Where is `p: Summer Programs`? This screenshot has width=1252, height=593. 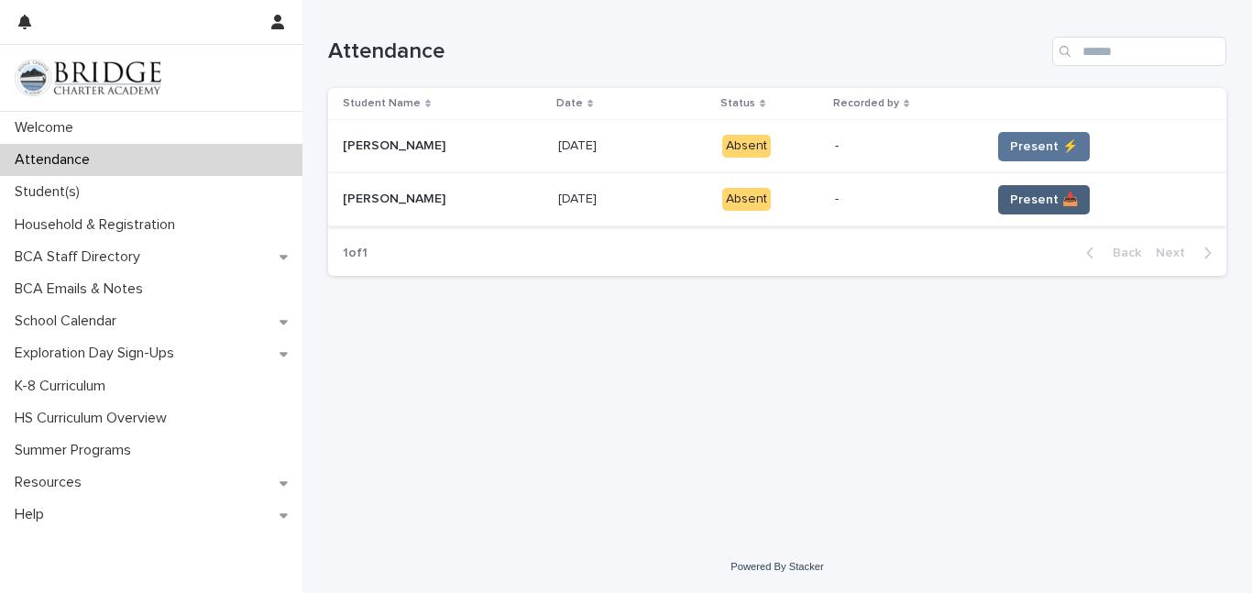 p: Summer Programs is located at coordinates (76, 450).